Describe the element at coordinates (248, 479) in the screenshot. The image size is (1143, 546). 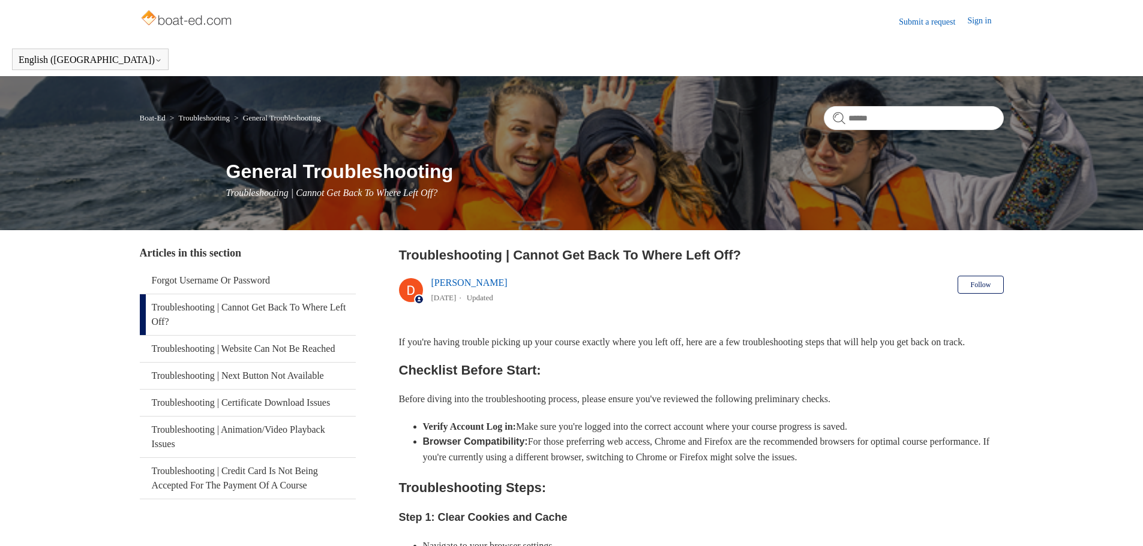
I see `a: Troubleshooting | Credit Card Is Not Being Accepted For The Payment Of A Course` at that location.